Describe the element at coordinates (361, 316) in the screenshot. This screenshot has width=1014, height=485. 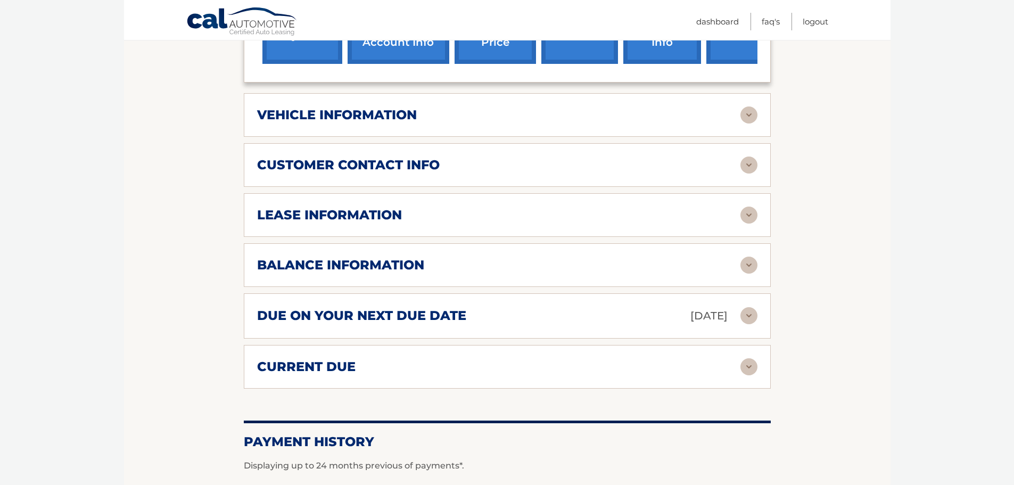
I see `h2: due on your next due date` at that location.